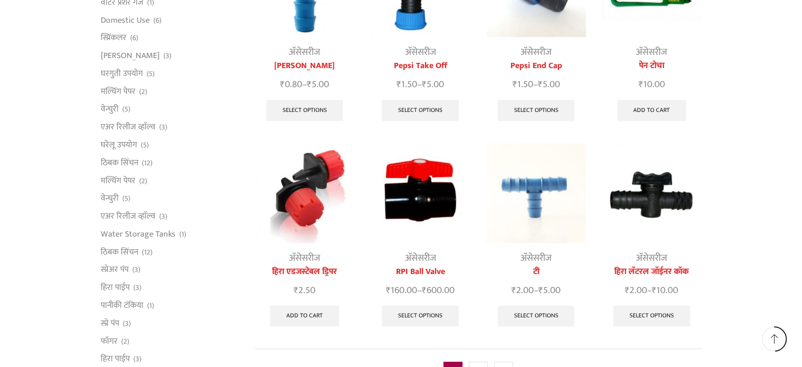 The width and height of the screenshot is (802, 367). What do you see at coordinates (305, 110) in the screenshot?
I see `a: Select options for “हिरा लॅटरल जोईनर”` at bounding box center [305, 110].